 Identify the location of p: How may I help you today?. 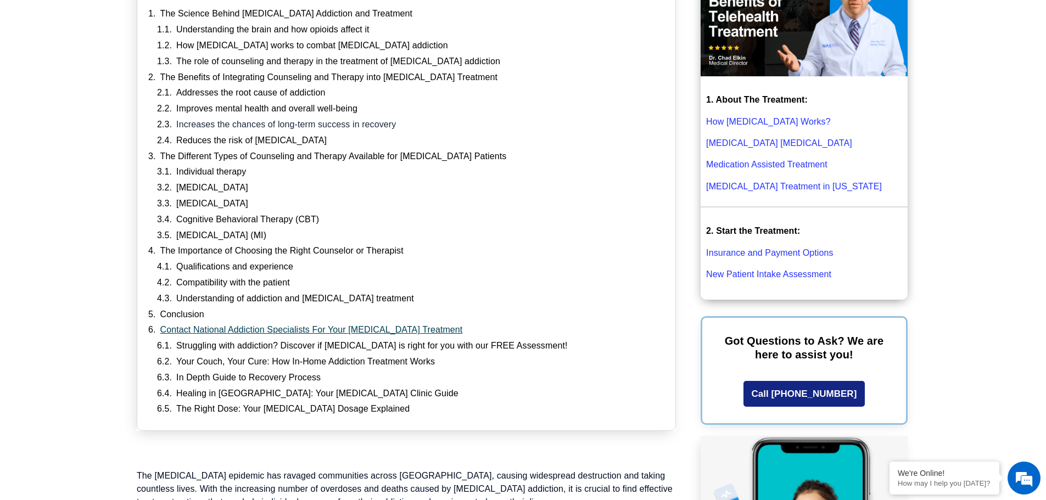
(944, 483).